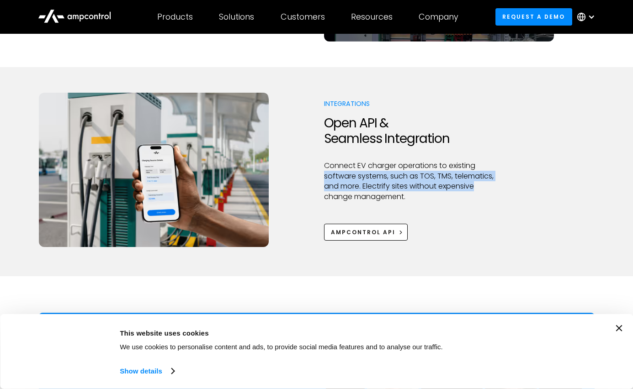  Describe the element at coordinates (412, 104) in the screenshot. I see `p: Integrations` at that location.